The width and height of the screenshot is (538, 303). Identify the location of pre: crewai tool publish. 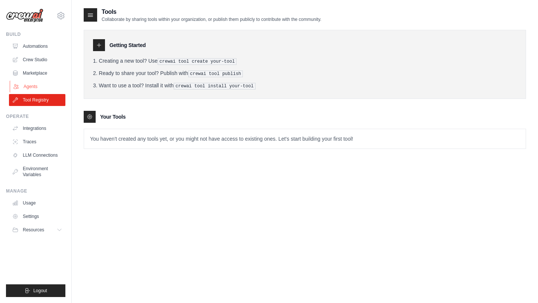
(215, 74).